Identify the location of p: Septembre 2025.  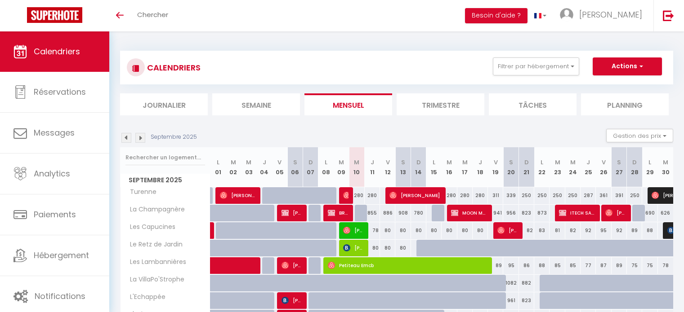
(173, 137).